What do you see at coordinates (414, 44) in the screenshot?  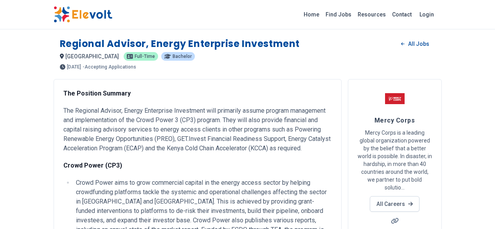 I see `a: All Jobs` at bounding box center [414, 44].